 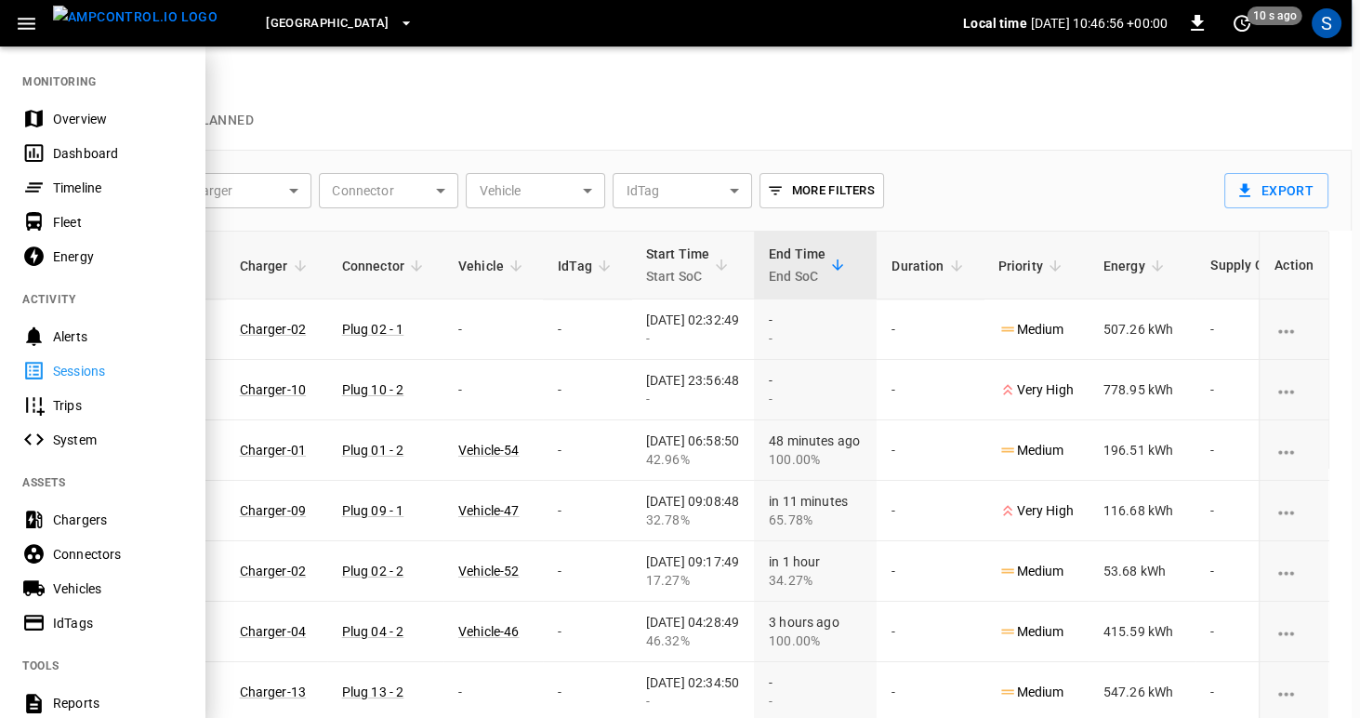 What do you see at coordinates (135, 17) in the screenshot?
I see `img: ampcontrol.io logo` at bounding box center [135, 17].